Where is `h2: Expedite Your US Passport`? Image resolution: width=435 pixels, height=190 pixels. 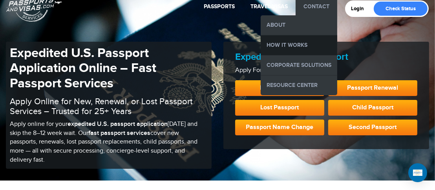 h2: Expedite Your US Passport is located at coordinates (326, 57).